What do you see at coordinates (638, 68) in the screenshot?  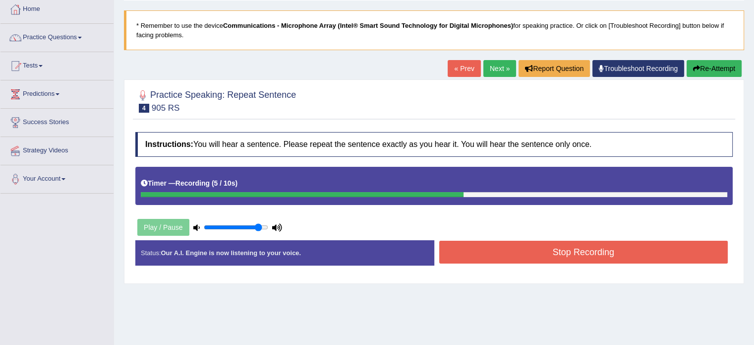 I see `a: Troubleshoot Recording` at bounding box center [638, 68].